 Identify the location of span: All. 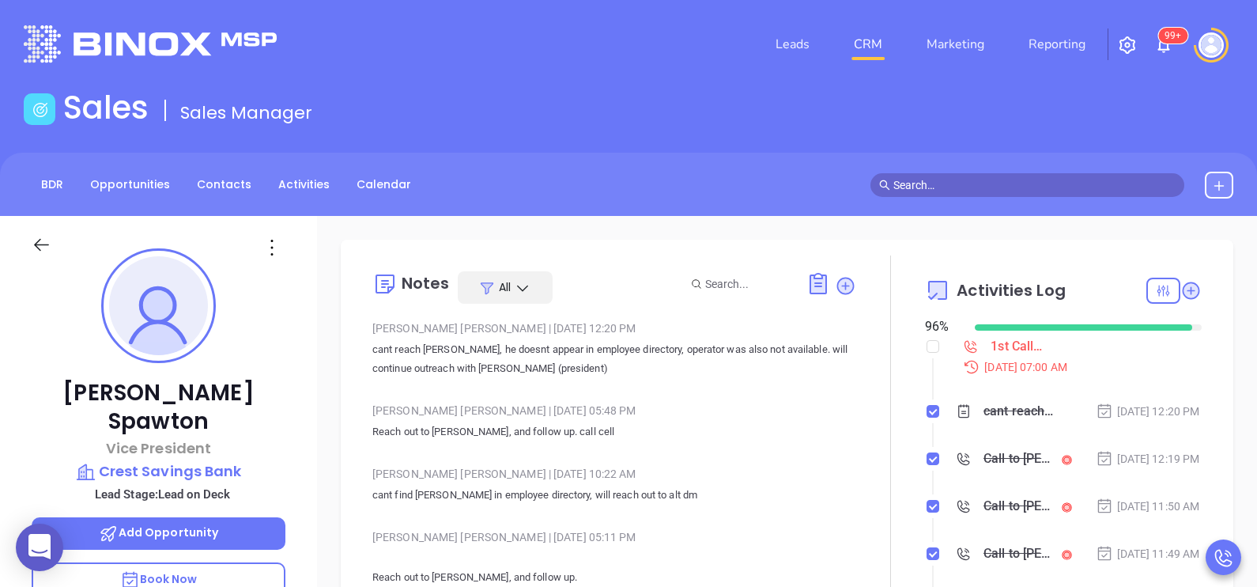
(504, 287).